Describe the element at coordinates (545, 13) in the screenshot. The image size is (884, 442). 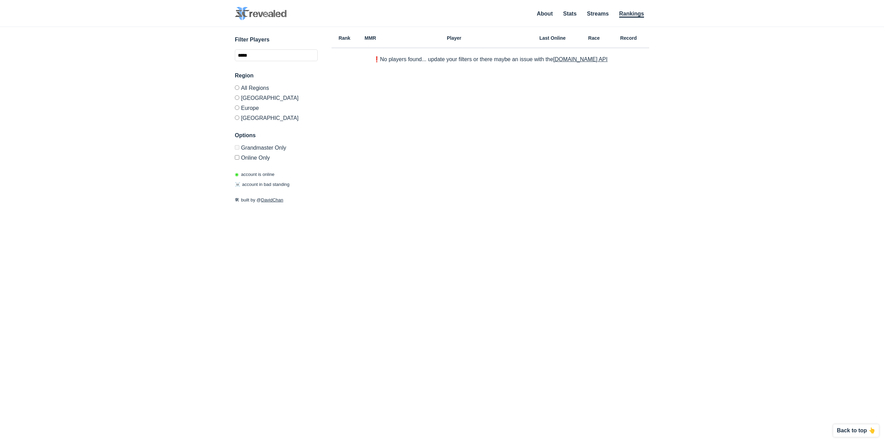
I see `a: About` at that location.